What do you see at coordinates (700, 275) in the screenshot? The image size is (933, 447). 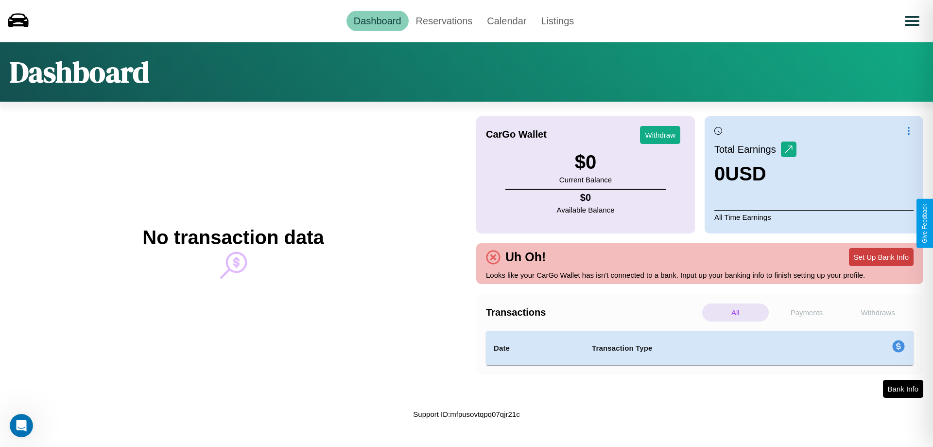 I see `p: Looks like your CarGo Wallet has isn't connected to a bank. Input up your banking info to finish ...` at bounding box center [700, 275].